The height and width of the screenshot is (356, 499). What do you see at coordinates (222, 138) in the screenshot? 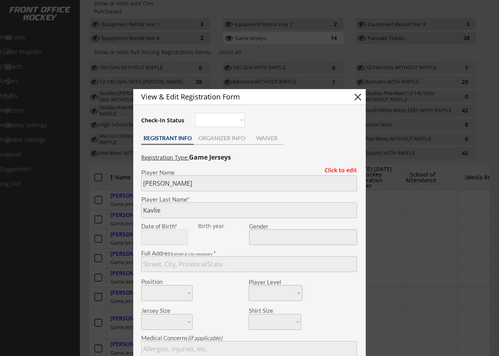
I see `div: ORGANIZER INFO` at bounding box center [222, 138].